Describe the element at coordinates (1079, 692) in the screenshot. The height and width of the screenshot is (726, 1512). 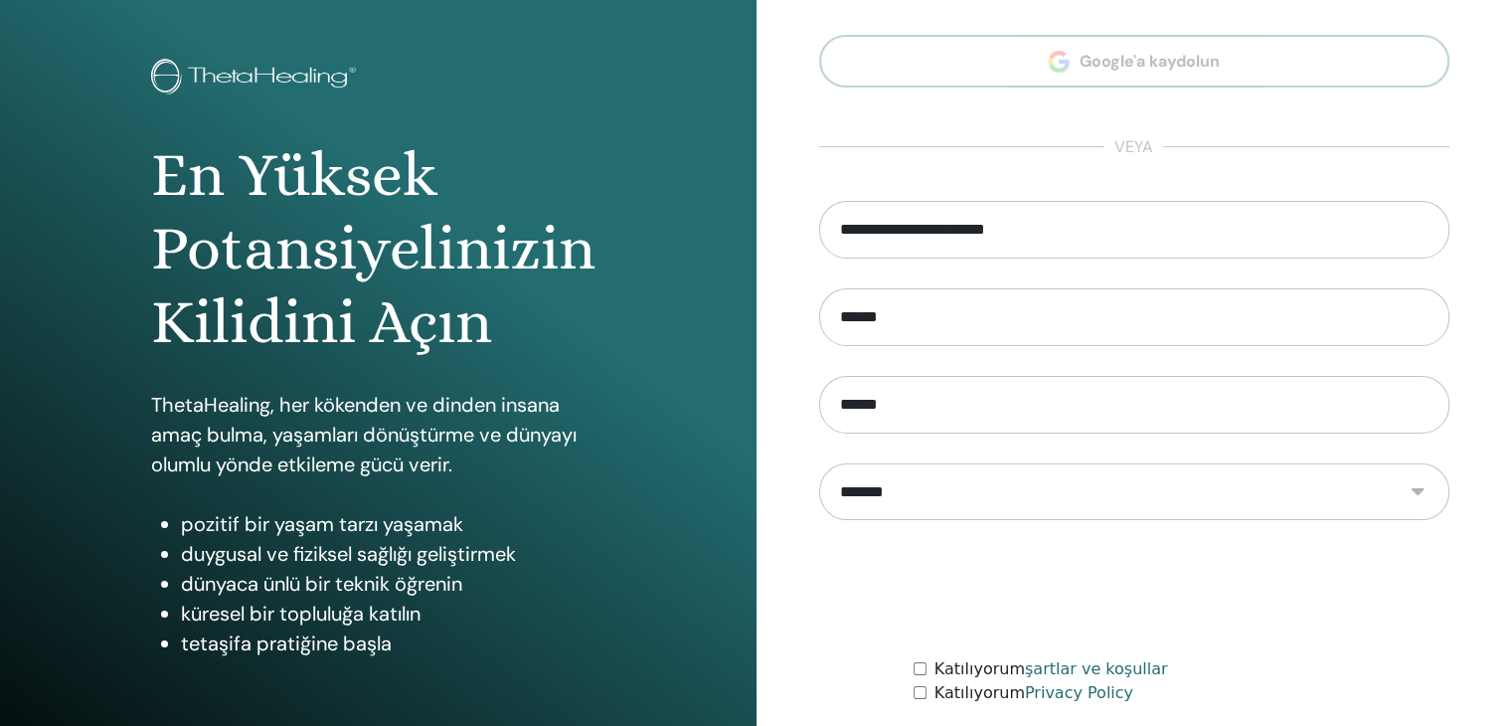
I see `a: Privacy Policy` at that location.